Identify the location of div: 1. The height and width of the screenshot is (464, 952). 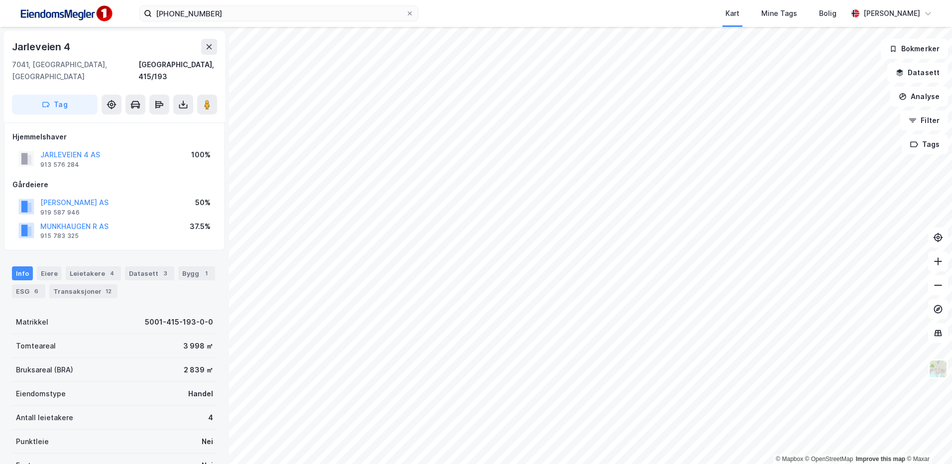
(206, 273).